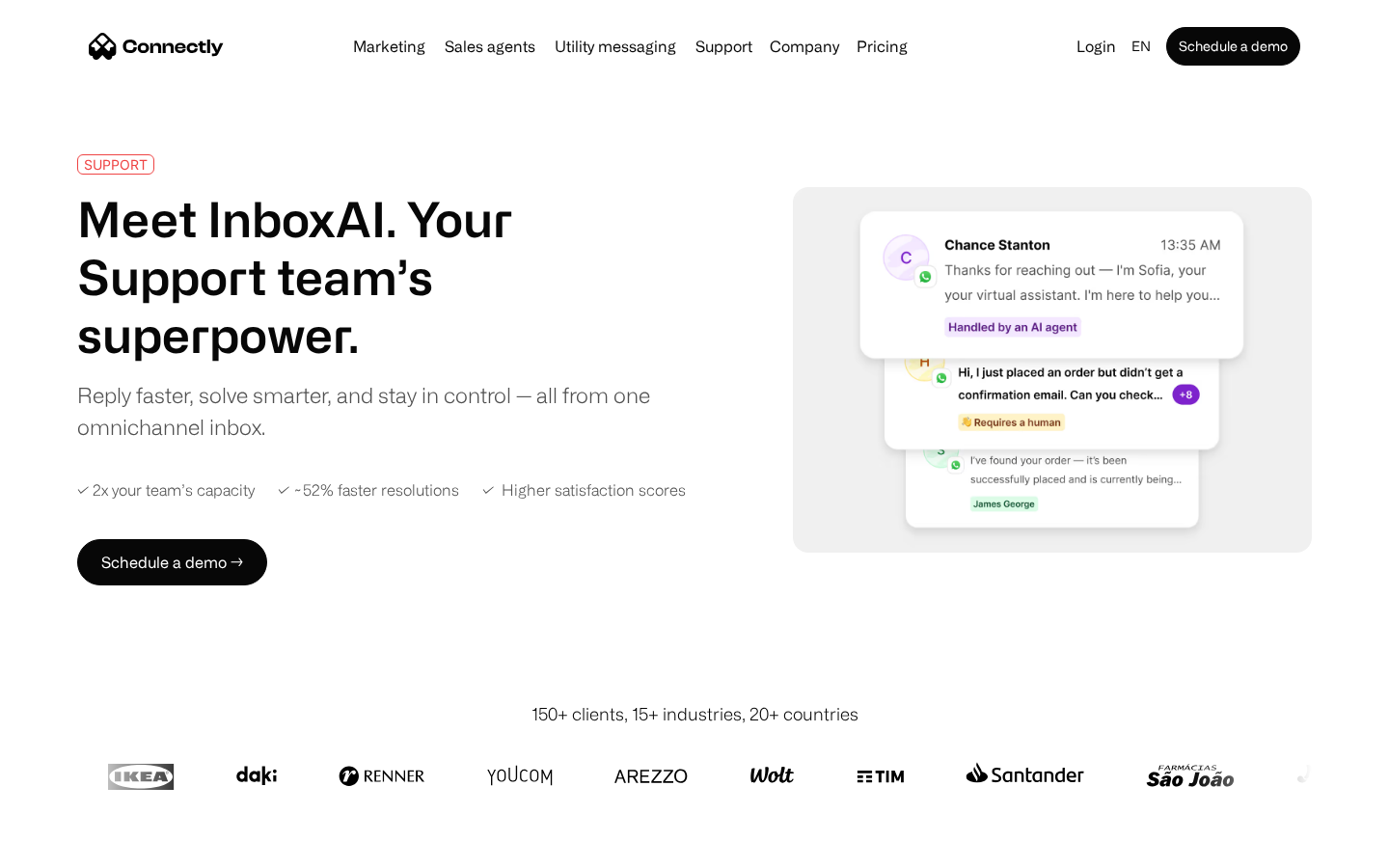 The height and width of the screenshot is (868, 1389). Describe the element at coordinates (172, 563) in the screenshot. I see `a: Schedule a demo →` at that location.